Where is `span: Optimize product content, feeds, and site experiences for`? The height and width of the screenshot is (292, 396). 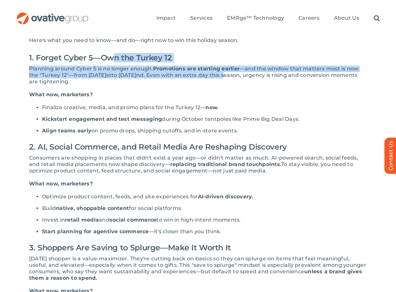
span: Optimize product content, feeds, and site experiences for is located at coordinates (120, 196).